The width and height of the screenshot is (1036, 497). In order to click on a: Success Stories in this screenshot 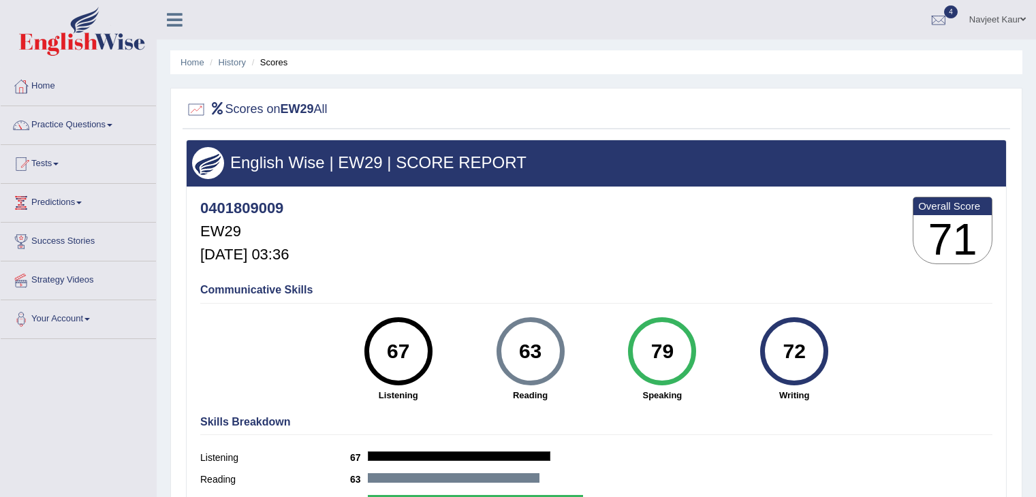, I will do `click(78, 240)`.